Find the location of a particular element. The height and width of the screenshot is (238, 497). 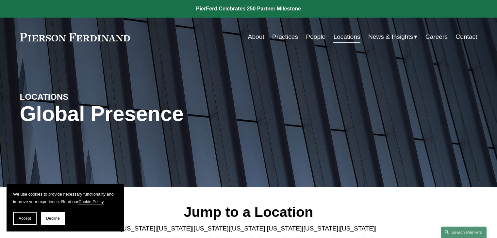

a: Careers is located at coordinates (436, 37).